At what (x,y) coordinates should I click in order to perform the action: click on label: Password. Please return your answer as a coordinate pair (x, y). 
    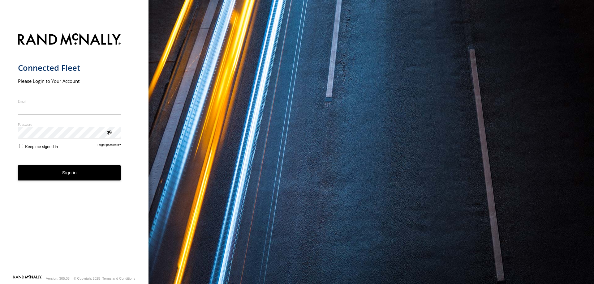
    Looking at the image, I should click on (69, 124).